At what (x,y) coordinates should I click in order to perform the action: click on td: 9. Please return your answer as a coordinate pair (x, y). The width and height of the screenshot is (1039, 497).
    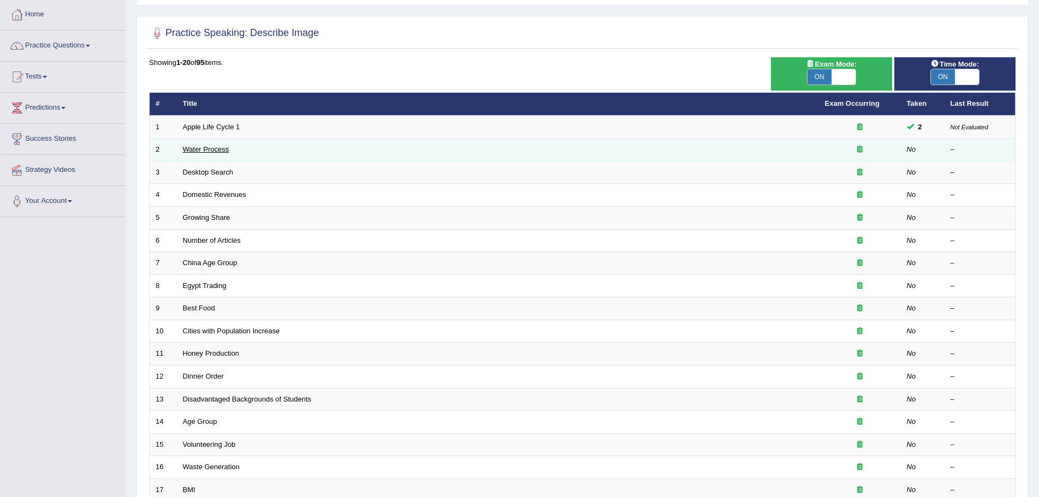
    Looking at the image, I should click on (163, 309).